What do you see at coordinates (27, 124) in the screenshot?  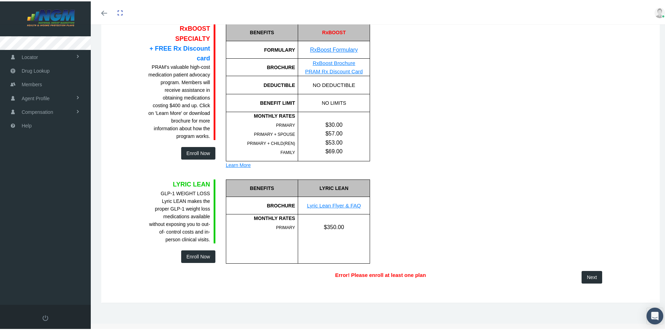 I see `span: Help` at bounding box center [27, 124].